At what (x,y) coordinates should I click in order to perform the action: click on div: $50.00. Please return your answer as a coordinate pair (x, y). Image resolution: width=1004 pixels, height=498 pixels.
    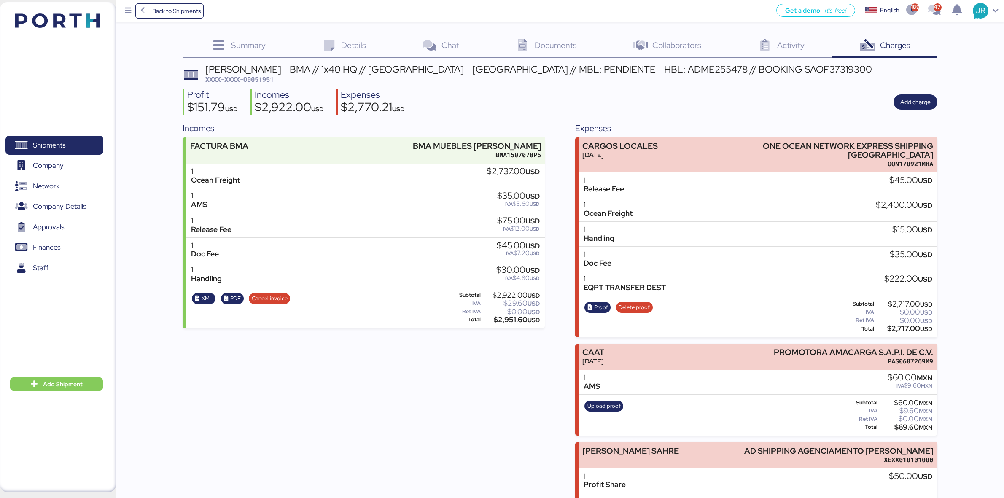
    Looking at the image, I should click on (910, 476).